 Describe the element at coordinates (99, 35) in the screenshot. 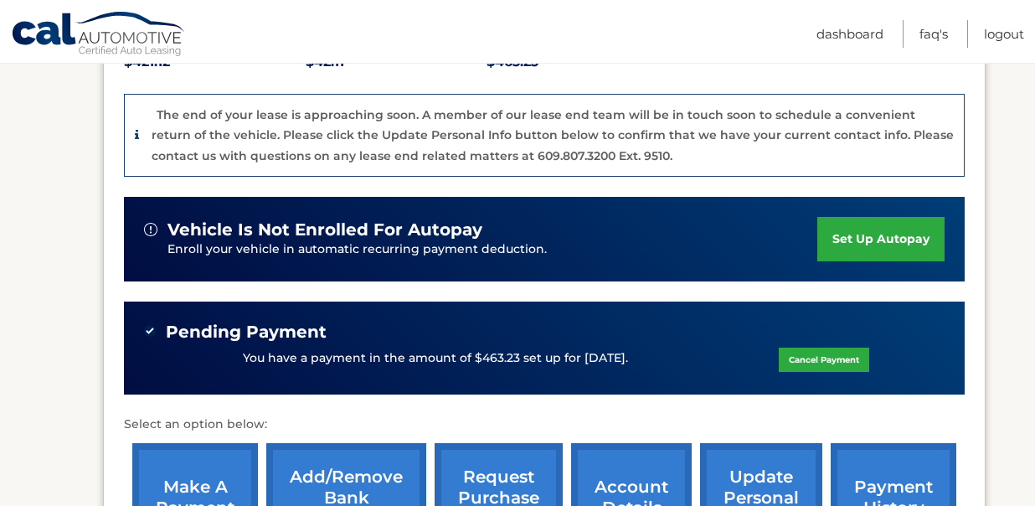

I see `a: Cal Automotive` at that location.